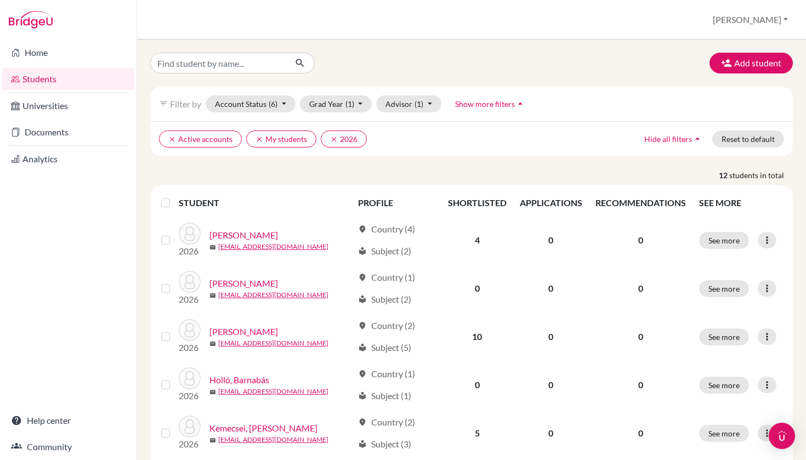  I want to click on a: Documents, so click(68, 132).